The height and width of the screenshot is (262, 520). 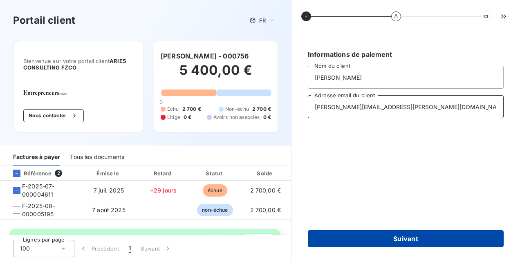 What do you see at coordinates (215, 191) in the screenshot?
I see `span: échue` at bounding box center [215, 191].